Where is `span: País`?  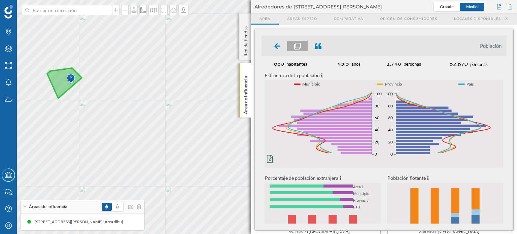 span: País is located at coordinates (470, 84).